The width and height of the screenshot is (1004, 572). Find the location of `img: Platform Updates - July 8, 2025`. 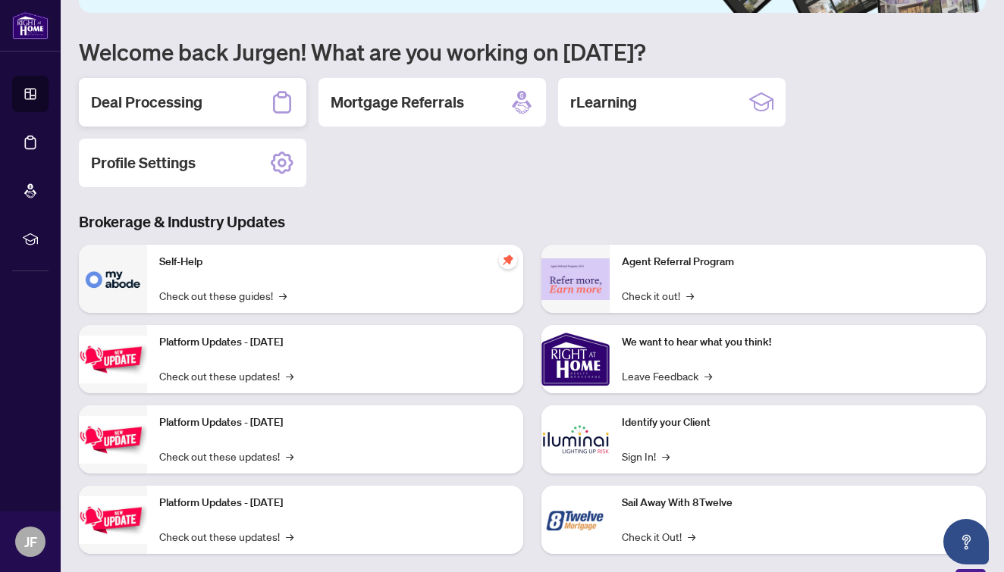

img: Platform Updates - July 8, 2025 is located at coordinates (113, 440).